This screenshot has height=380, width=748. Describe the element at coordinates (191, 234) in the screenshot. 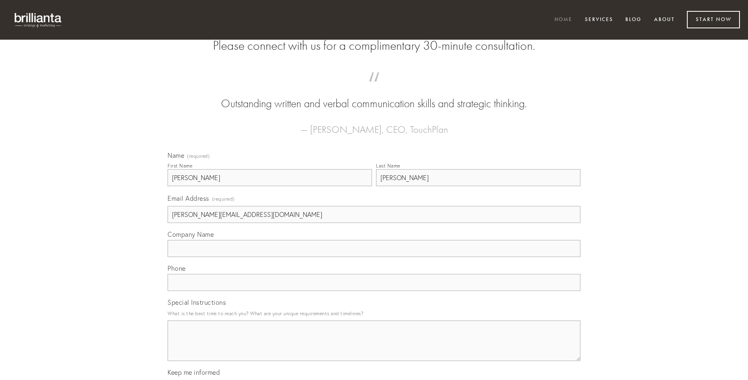

I see `span: Company Name` at that location.